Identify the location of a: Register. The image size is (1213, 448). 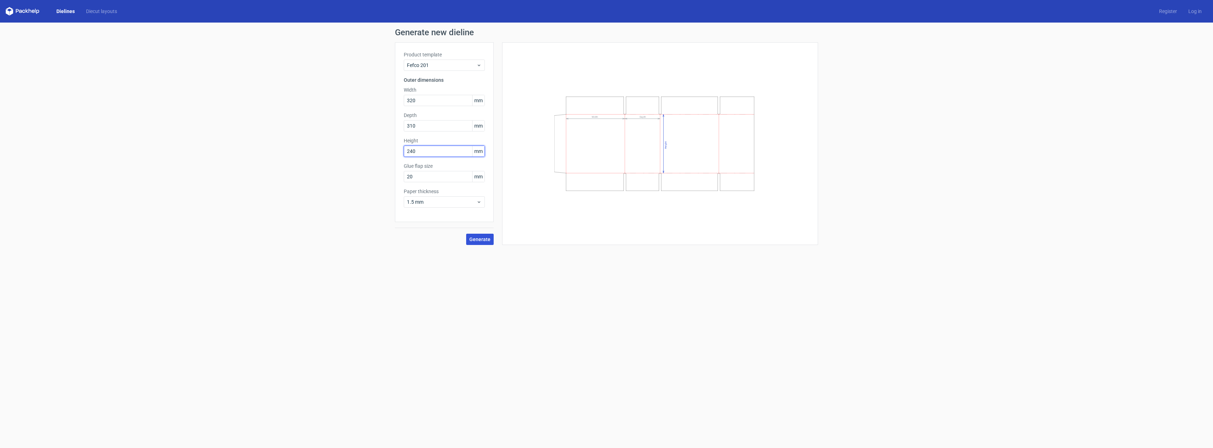
(1168, 11).